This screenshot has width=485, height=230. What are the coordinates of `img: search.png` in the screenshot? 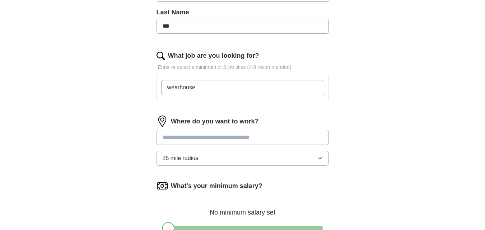 It's located at (161, 56).